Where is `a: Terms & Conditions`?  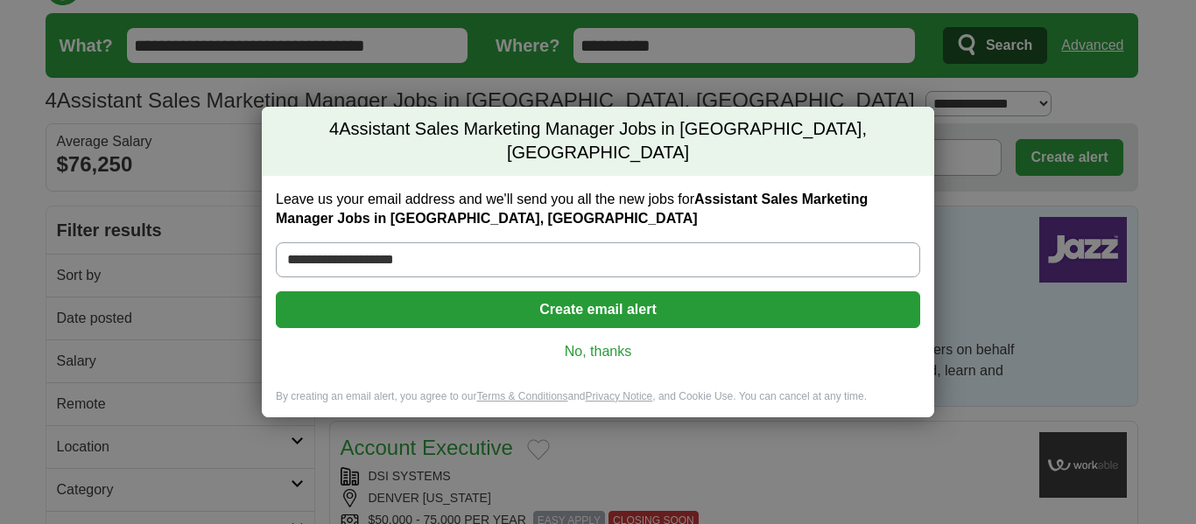 a: Terms & Conditions is located at coordinates (522, 397).